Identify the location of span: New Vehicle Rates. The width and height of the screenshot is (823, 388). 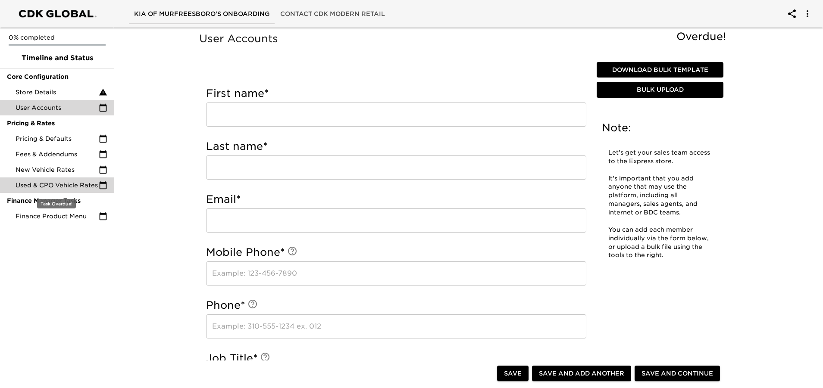
(57, 170).